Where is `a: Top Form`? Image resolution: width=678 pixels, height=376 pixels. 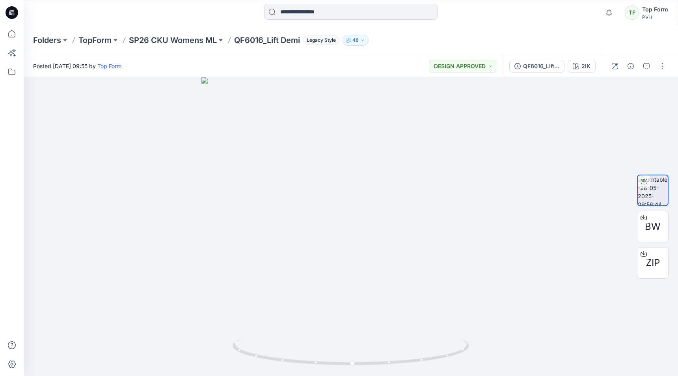
a: Top Form is located at coordinates (109, 66).